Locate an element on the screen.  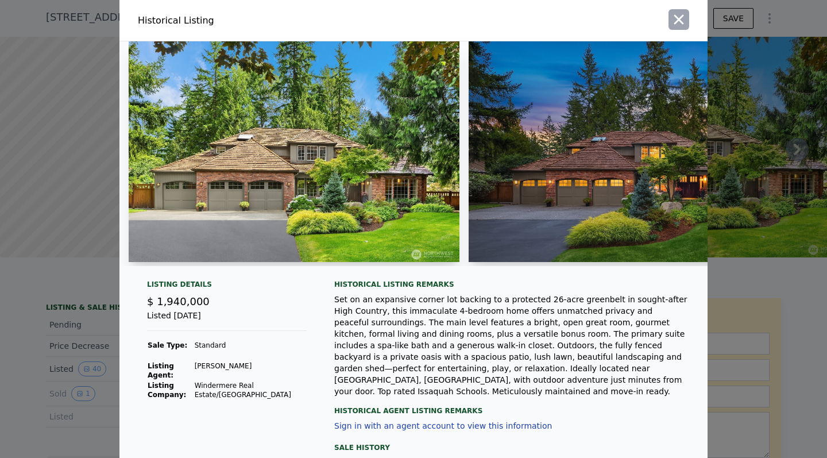
span: $ 1,940,000 is located at coordinates (178, 301).